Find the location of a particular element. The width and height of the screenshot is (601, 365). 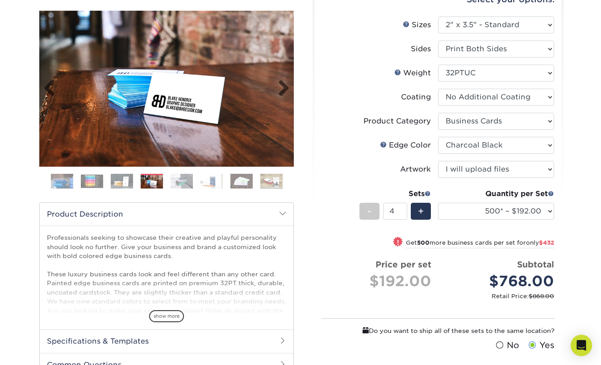

div: $192.00 is located at coordinates (380, 282).